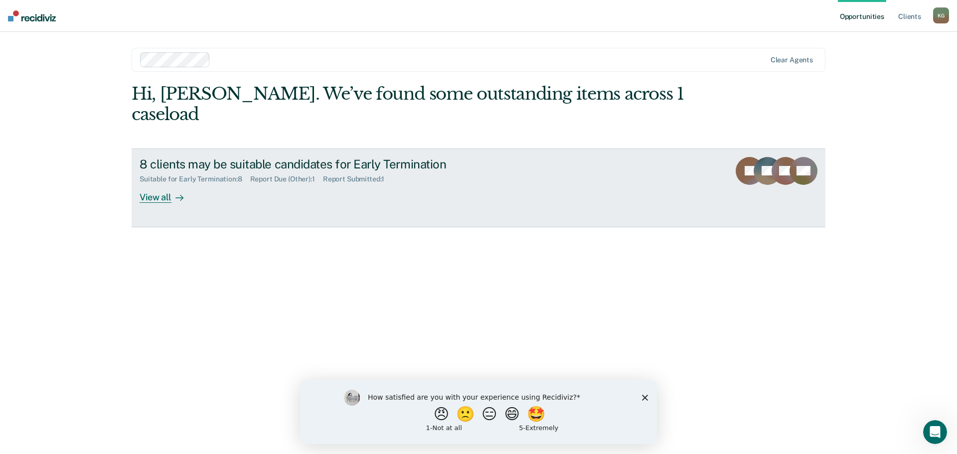 This screenshot has width=957, height=454. I want to click on div: 5 - Extremely, so click(266, 48).